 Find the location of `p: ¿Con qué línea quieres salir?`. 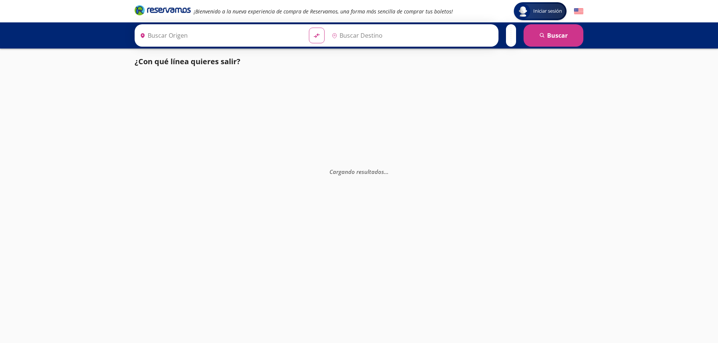

p: ¿Con qué línea quieres salir? is located at coordinates (187, 62).